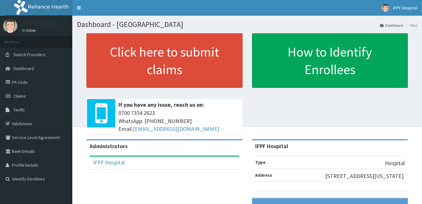 The width and height of the screenshot is (422, 204). What do you see at coordinates (30, 55) in the screenshot?
I see `span: Switch Providers` at bounding box center [30, 55].